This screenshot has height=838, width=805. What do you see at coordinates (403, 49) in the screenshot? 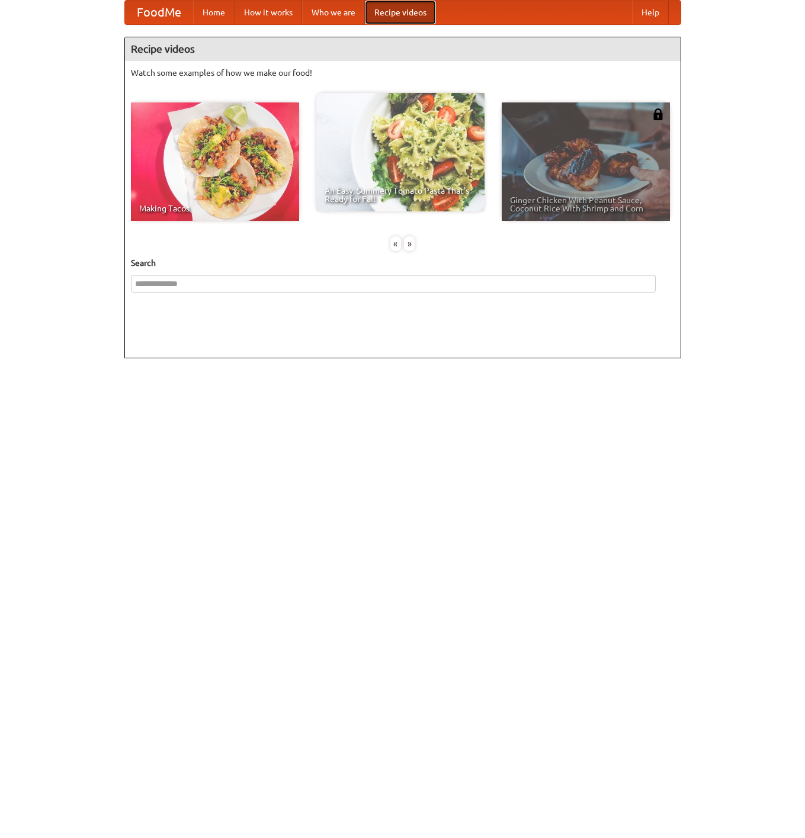
I see `h4: Recipe videos` at bounding box center [403, 49].